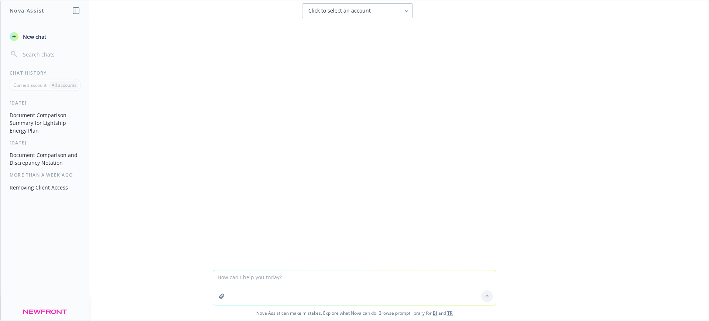 The height and width of the screenshot is (321, 709). Describe the element at coordinates (51, 54) in the screenshot. I see `input: Search chats` at that location.